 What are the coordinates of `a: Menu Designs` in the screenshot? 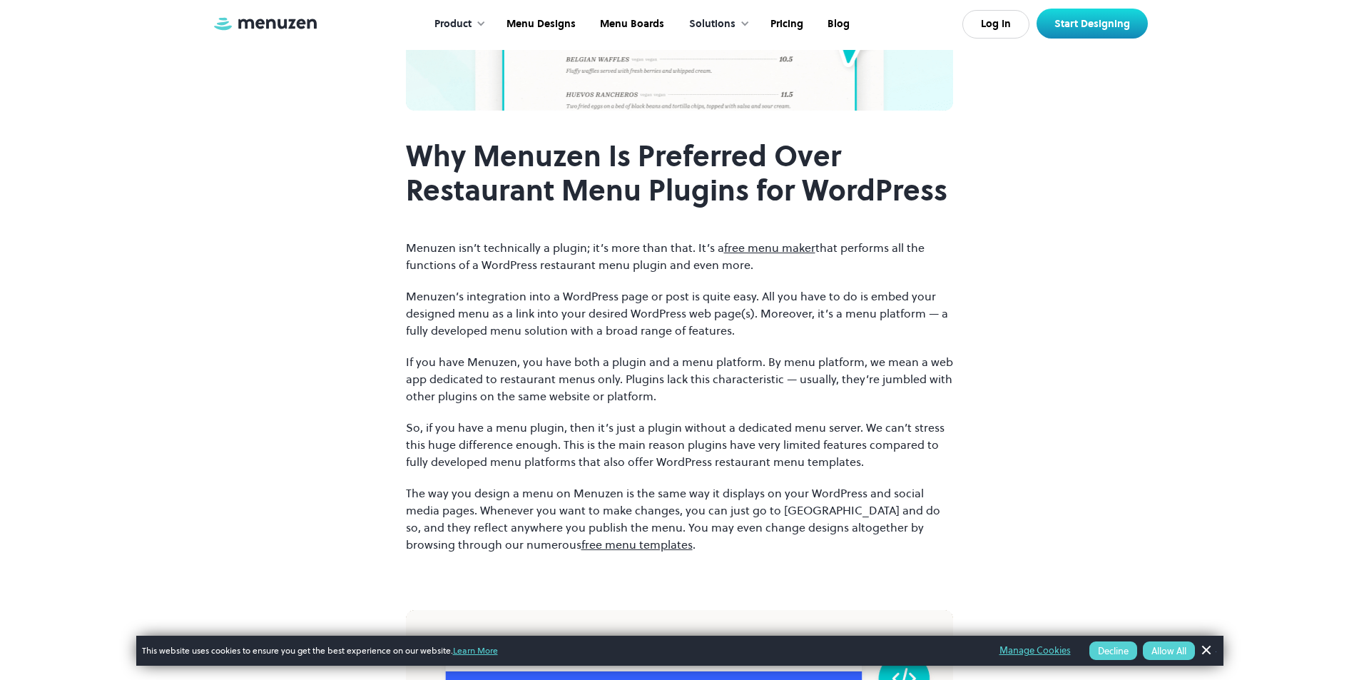 It's located at (539, 24).